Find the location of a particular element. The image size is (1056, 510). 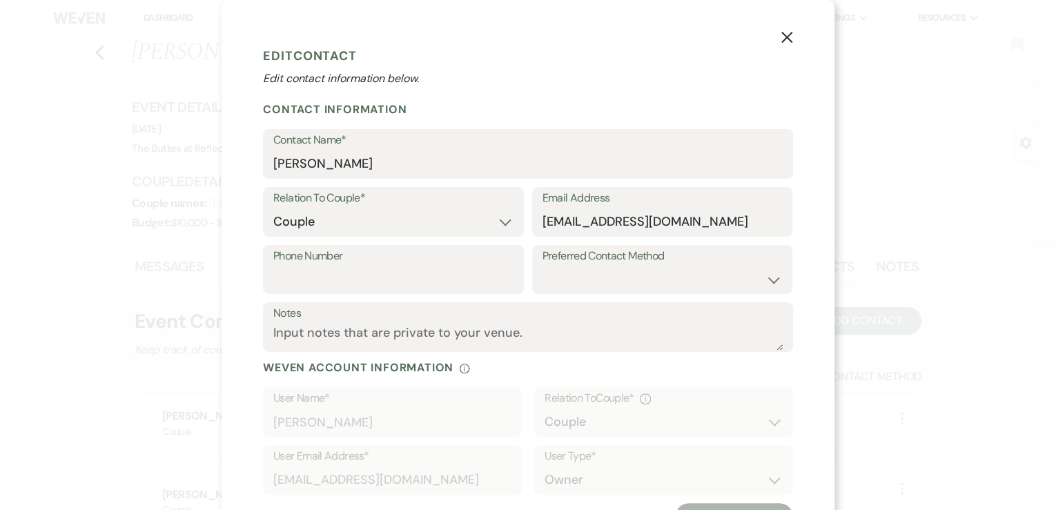

label: Phone Number is located at coordinates (394, 256).